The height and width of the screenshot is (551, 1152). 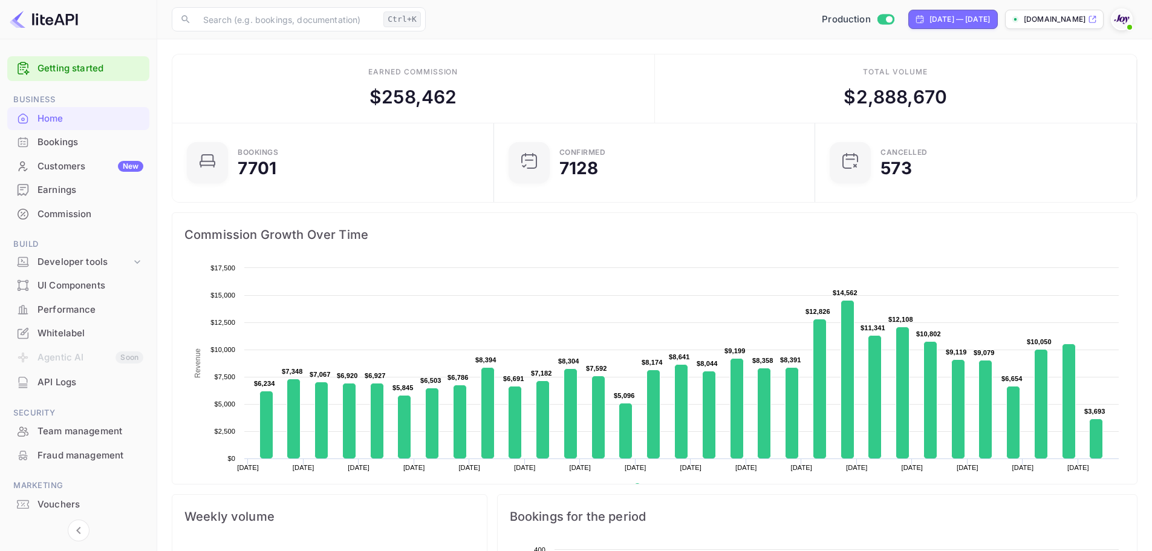 What do you see at coordinates (78, 166) in the screenshot?
I see `a: CustomersNew` at bounding box center [78, 166].